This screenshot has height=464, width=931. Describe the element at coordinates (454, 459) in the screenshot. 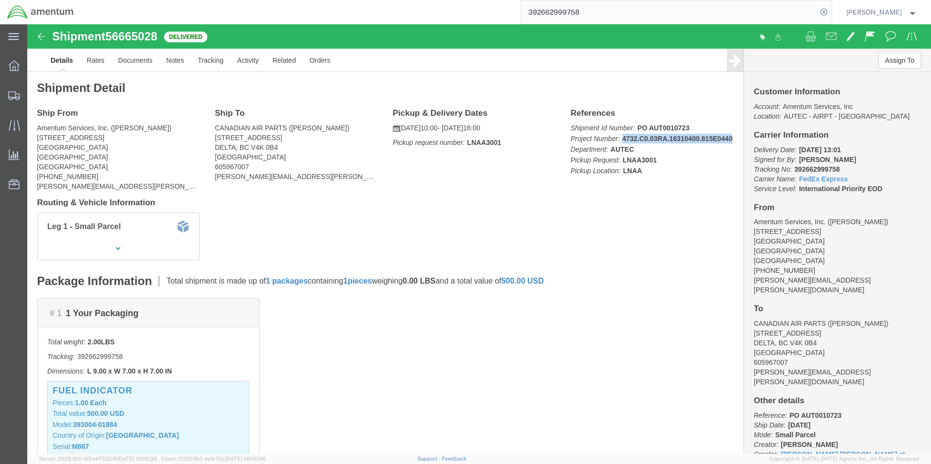

I see `a: Feedback` at that location.